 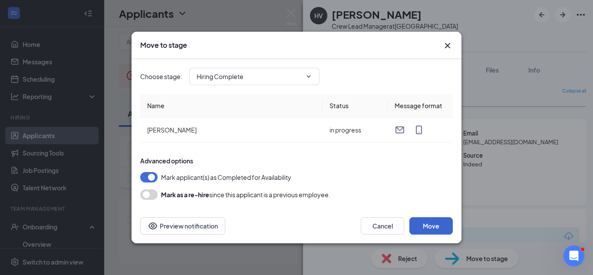 What do you see at coordinates (420, 105) in the screenshot?
I see `th: Message format` at bounding box center [420, 105].